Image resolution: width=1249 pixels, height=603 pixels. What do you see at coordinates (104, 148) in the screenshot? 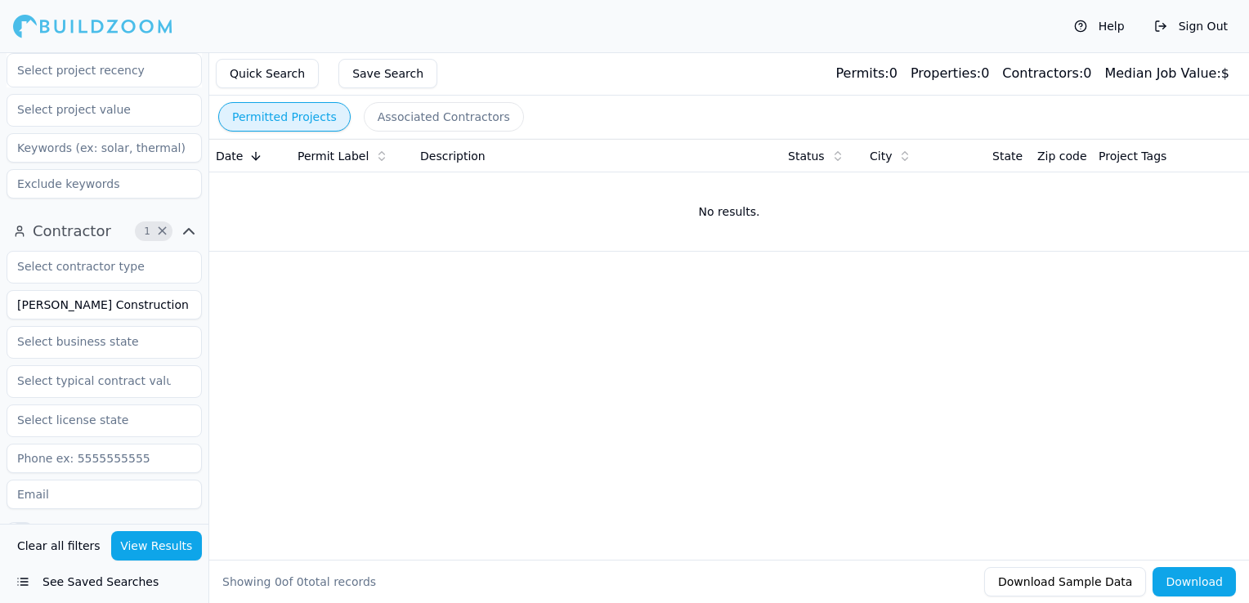
I see `input: Keywords (ex: solar, thermal)` at bounding box center [104, 148].